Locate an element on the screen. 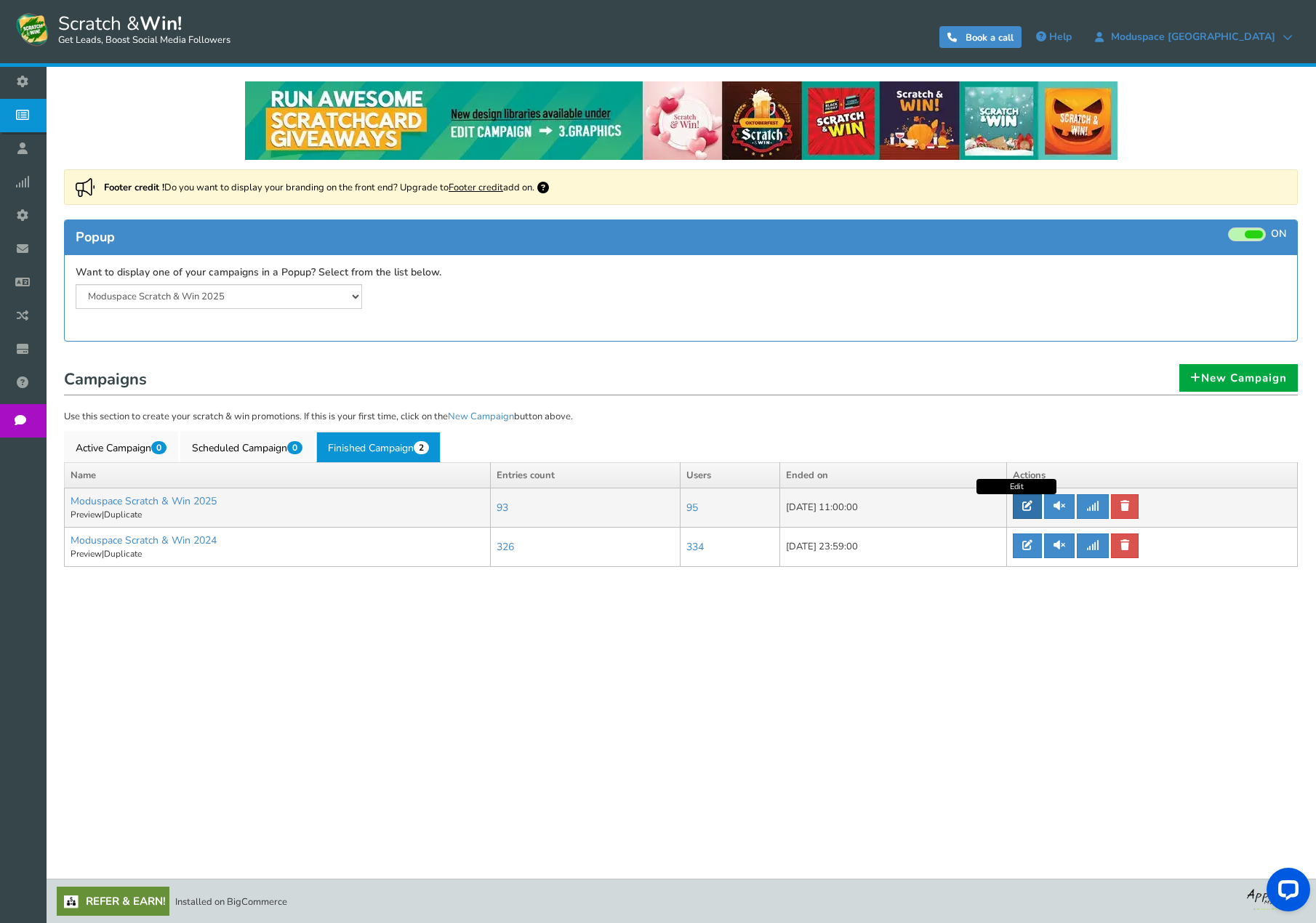  small: Get Leads, Boost Social Media Followers is located at coordinates (143, 41).